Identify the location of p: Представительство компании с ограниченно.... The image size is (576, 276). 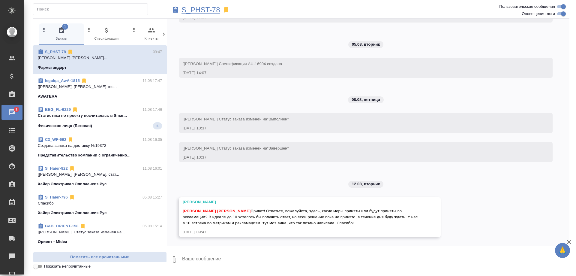
(84, 155).